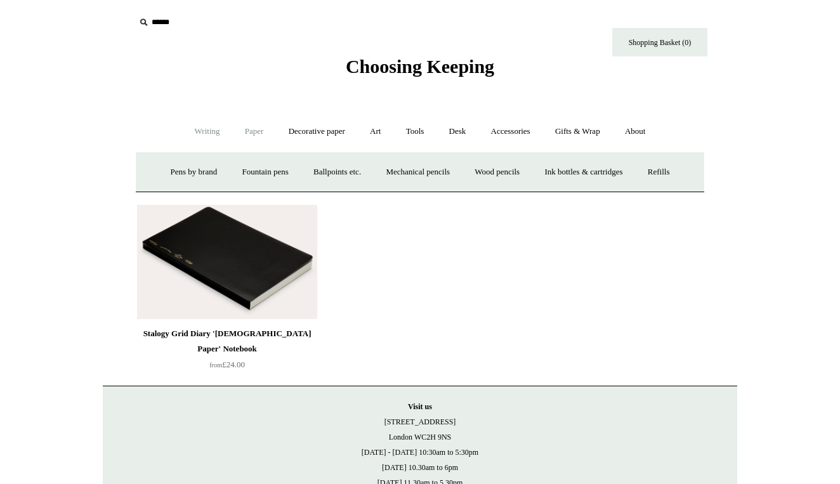  I want to click on a: Writing, so click(207, 131).